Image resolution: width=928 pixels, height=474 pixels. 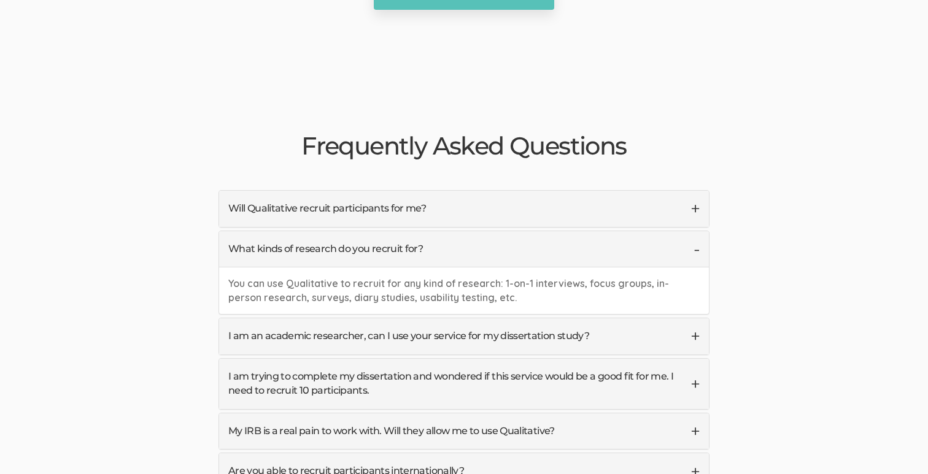 What do you see at coordinates (464, 146) in the screenshot?
I see `h2: Frequently Asked Questions` at bounding box center [464, 146].